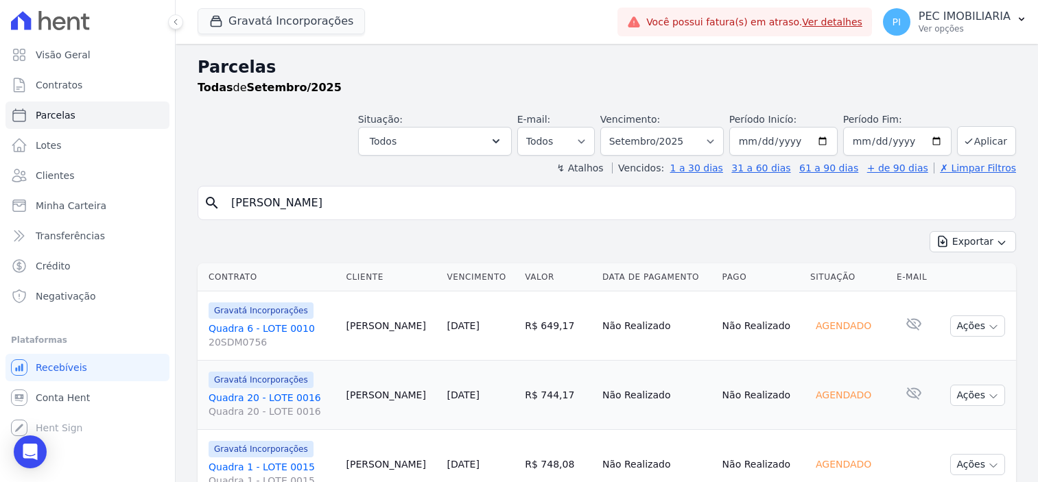 The height and width of the screenshot is (482, 1038). Describe the element at coordinates (87, 55) in the screenshot. I see `a: Visão Geral` at that location.